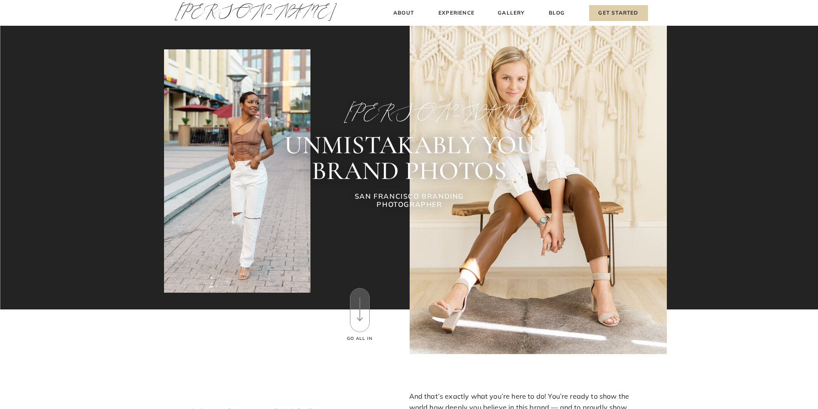  What do you see at coordinates (403, 13) in the screenshot?
I see `a: About` at bounding box center [403, 13].